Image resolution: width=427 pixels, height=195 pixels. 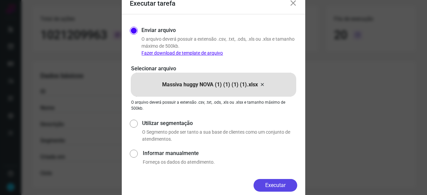 What do you see at coordinates (210, 85) in the screenshot?
I see `p: Massiva huggy NOVA (1) (1) (1) (1).xlsx` at bounding box center [210, 85].